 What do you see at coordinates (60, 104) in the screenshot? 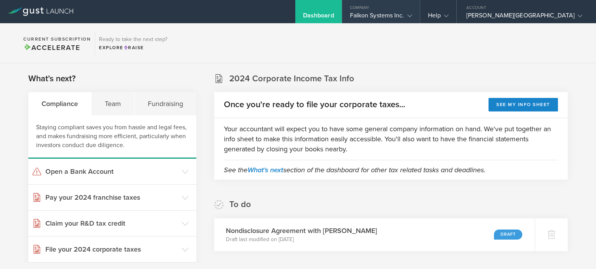
I see `div: Compliance` at bounding box center [60, 104].